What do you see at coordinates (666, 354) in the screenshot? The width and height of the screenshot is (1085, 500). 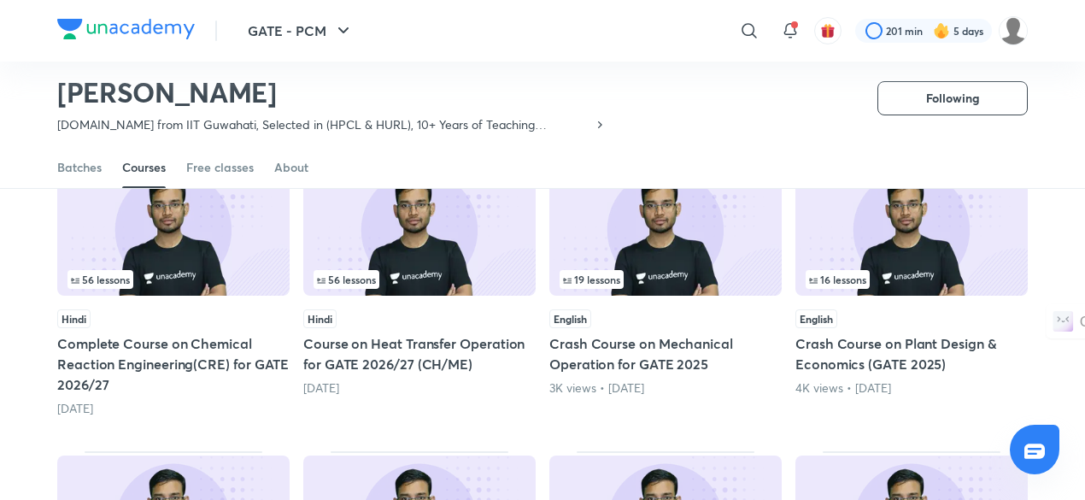 I see `h5: Crash Course on Mechanical Operation for GATE 2025` at bounding box center [666, 354].